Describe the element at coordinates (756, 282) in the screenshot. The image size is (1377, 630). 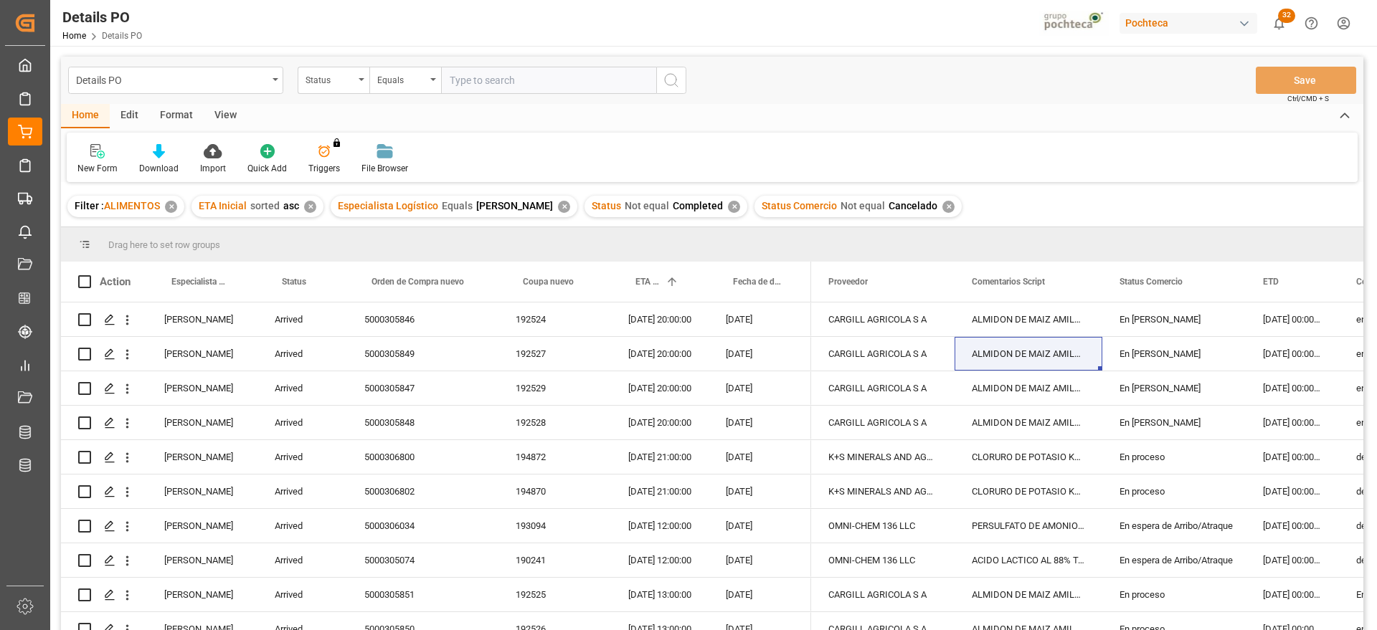
I see `span: Fecha de documentación requerida` at that location.